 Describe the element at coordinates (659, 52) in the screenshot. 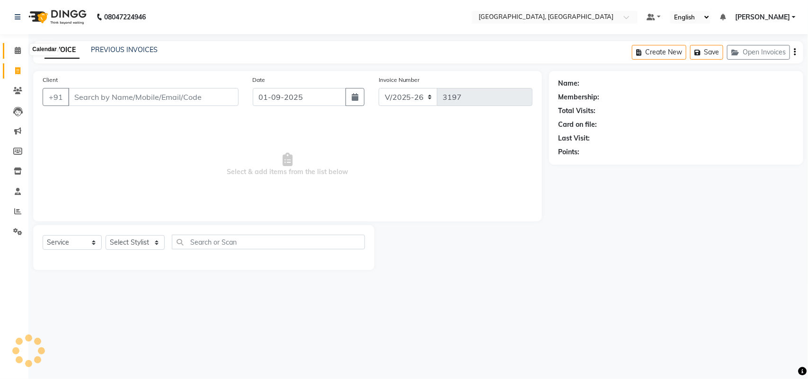

I see `button: Create New` at that location.